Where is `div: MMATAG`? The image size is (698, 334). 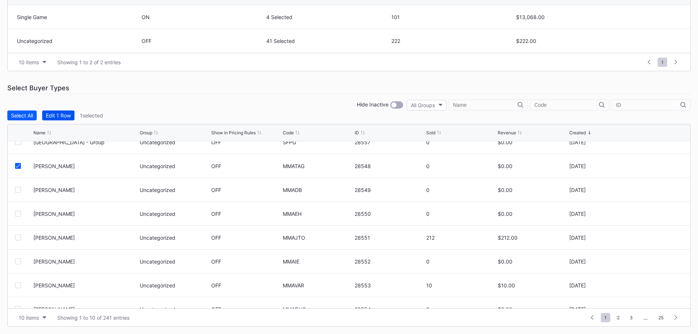
div: MMATAG is located at coordinates (318, 166).